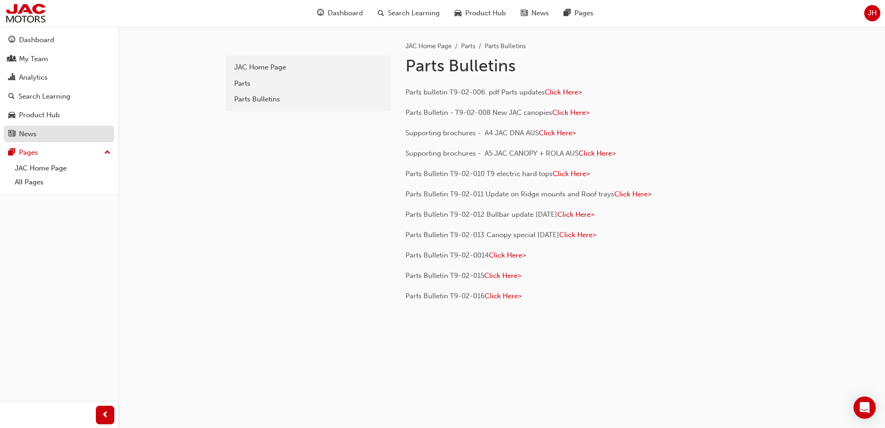  Describe the element at coordinates (579, 13) in the screenshot. I see `a: pages-iconPages` at that location.